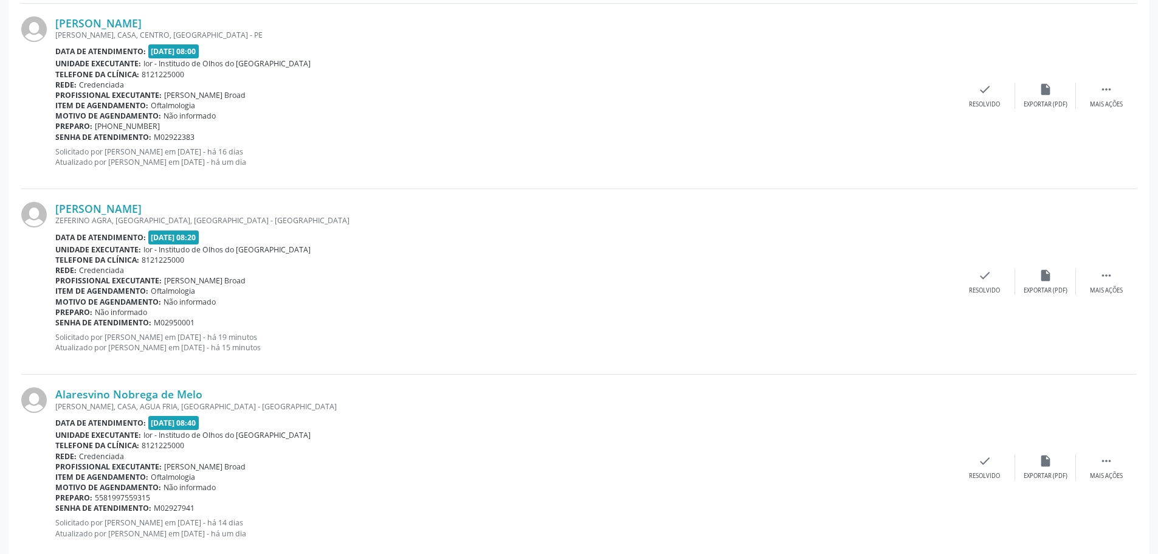 The height and width of the screenshot is (554, 1158). I want to click on span: M02922383, so click(174, 137).